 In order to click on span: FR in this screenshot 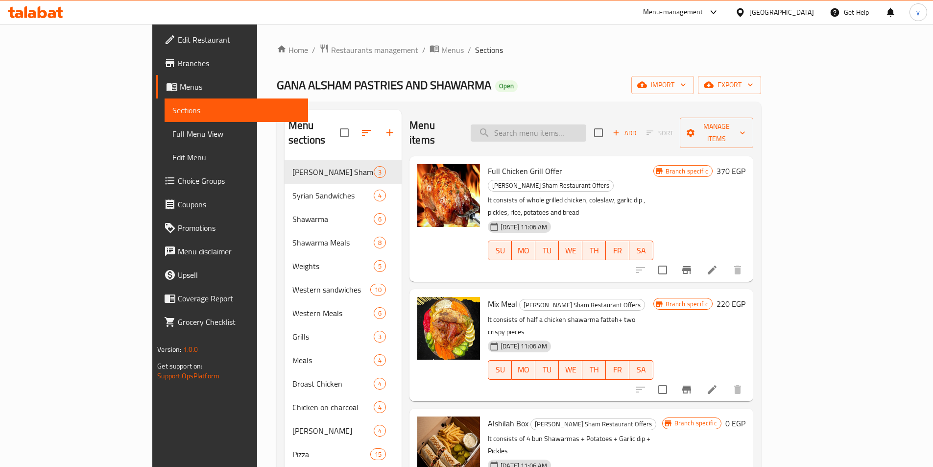, I will do `click(618, 250)`.